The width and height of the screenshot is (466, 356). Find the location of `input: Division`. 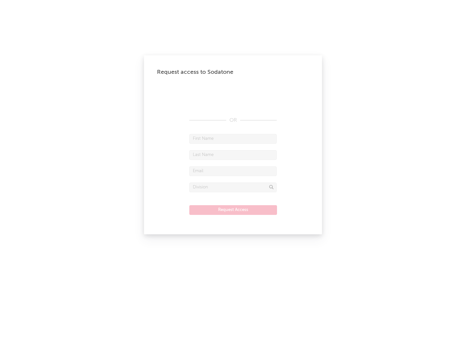

input: Division is located at coordinates (233, 188).